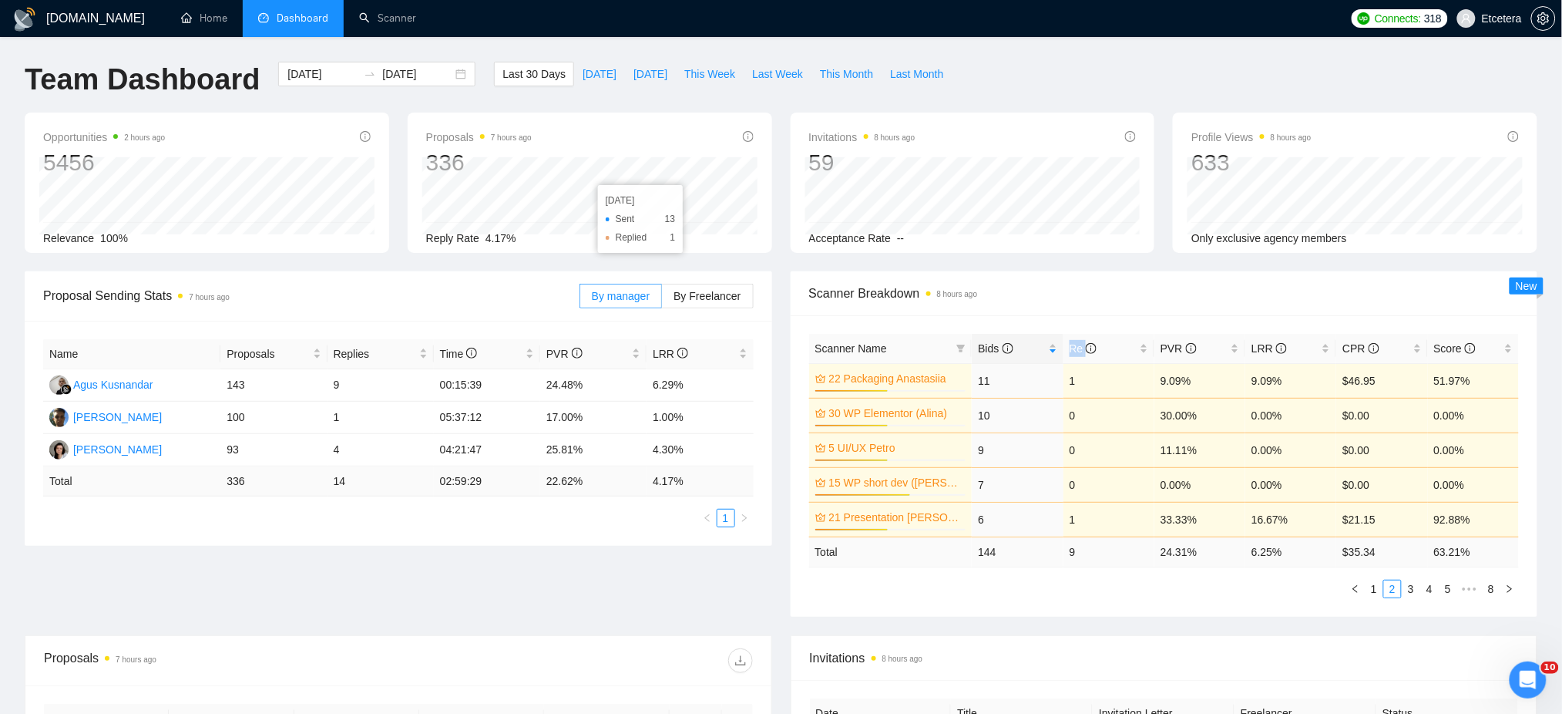 Image resolution: width=1562 pixels, height=714 pixels. What do you see at coordinates (534, 74) in the screenshot?
I see `span: Last 30 Days` at bounding box center [534, 74].